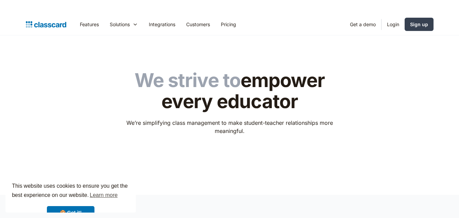  What do you see at coordinates (104, 195) in the screenshot?
I see `a: learn more about cookies` at bounding box center [104, 195].